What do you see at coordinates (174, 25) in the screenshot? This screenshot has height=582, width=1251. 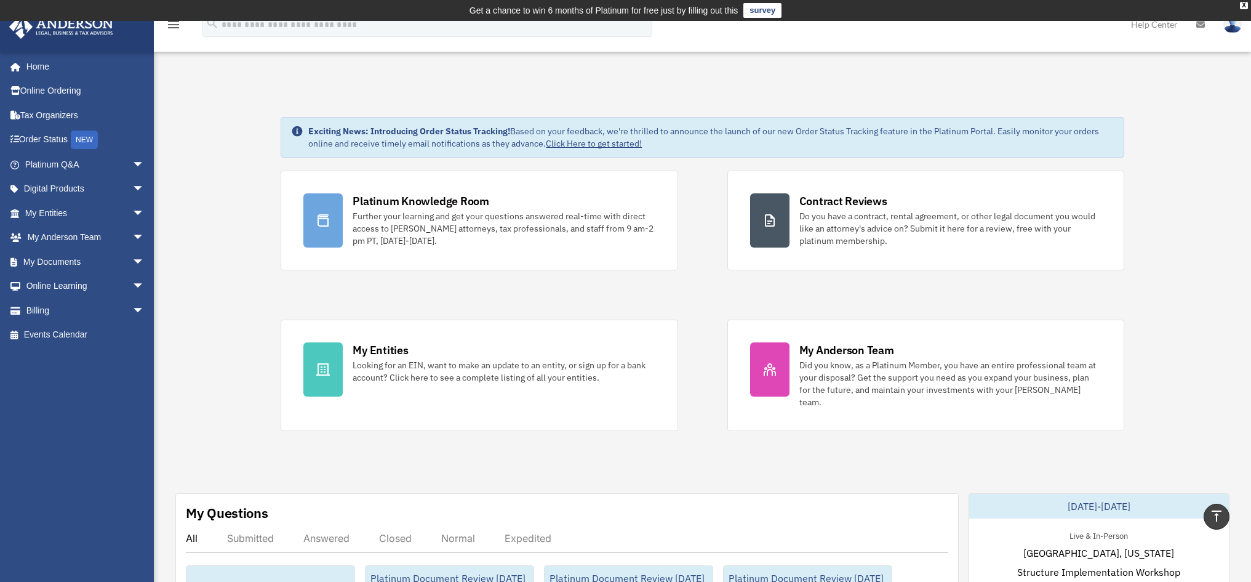 I see `i: menu` at bounding box center [174, 25].